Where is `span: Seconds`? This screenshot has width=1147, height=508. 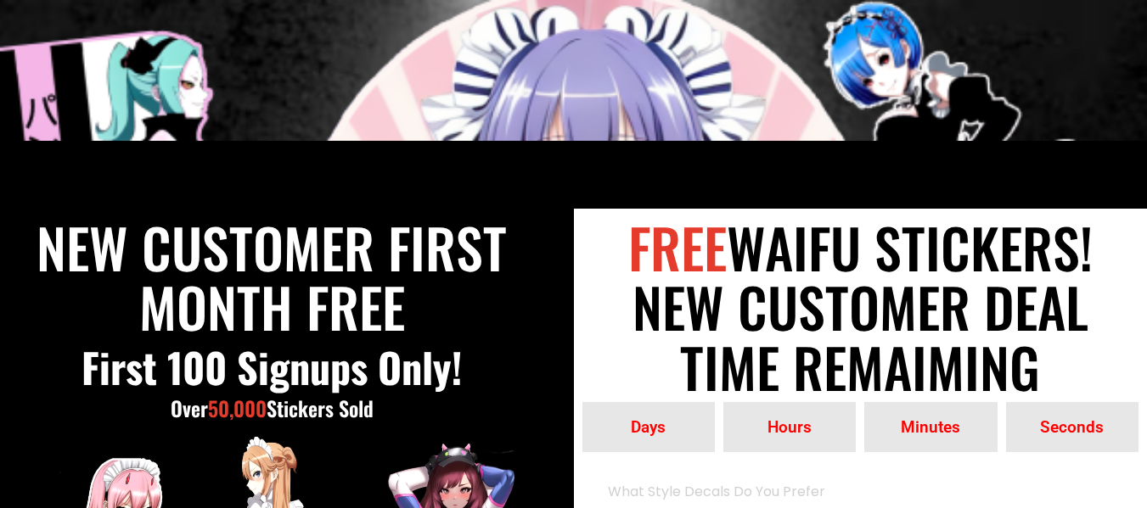
span: Seconds is located at coordinates (1072, 427).